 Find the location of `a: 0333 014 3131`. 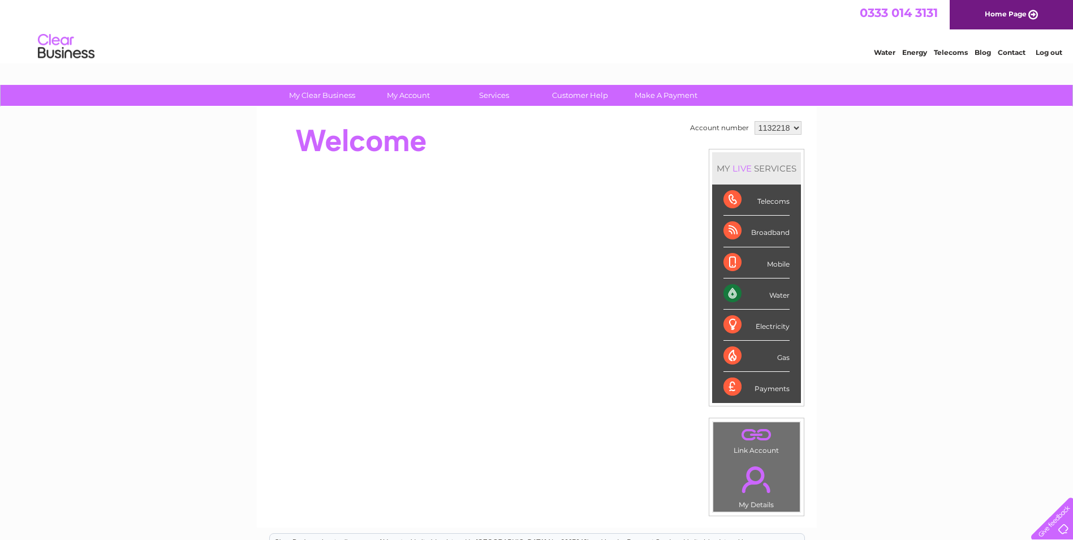

a: 0333 014 3131 is located at coordinates (899, 12).